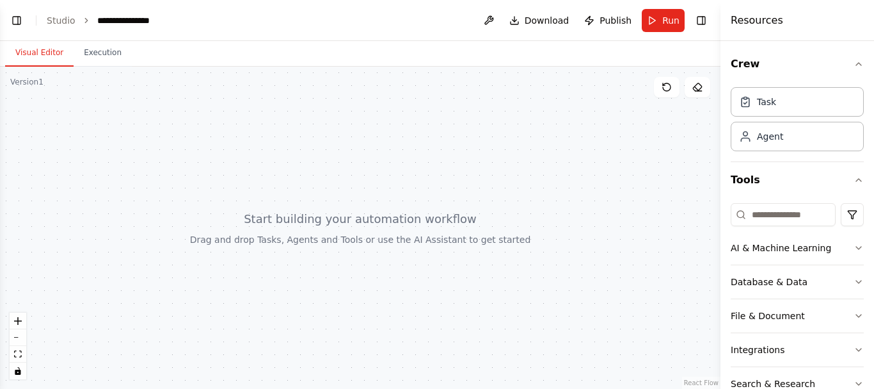 The height and width of the screenshot is (389, 874). Describe the element at coordinates (547, 20) in the screenshot. I see `span: Download` at that location.